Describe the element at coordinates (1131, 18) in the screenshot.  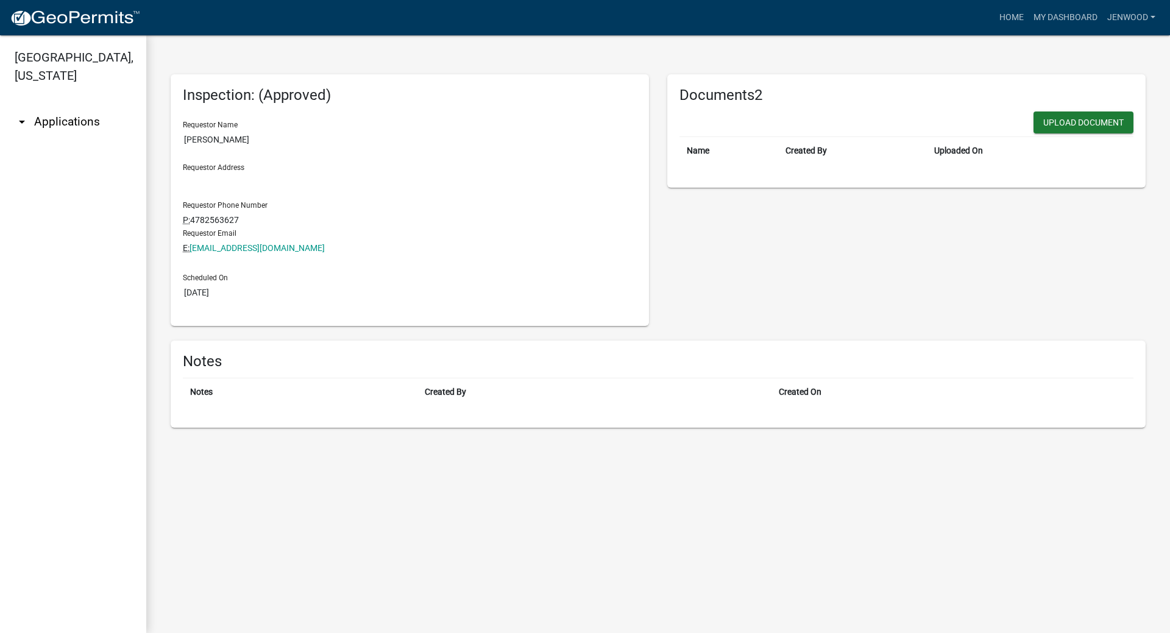
I see `a: Jenwood` at that location.